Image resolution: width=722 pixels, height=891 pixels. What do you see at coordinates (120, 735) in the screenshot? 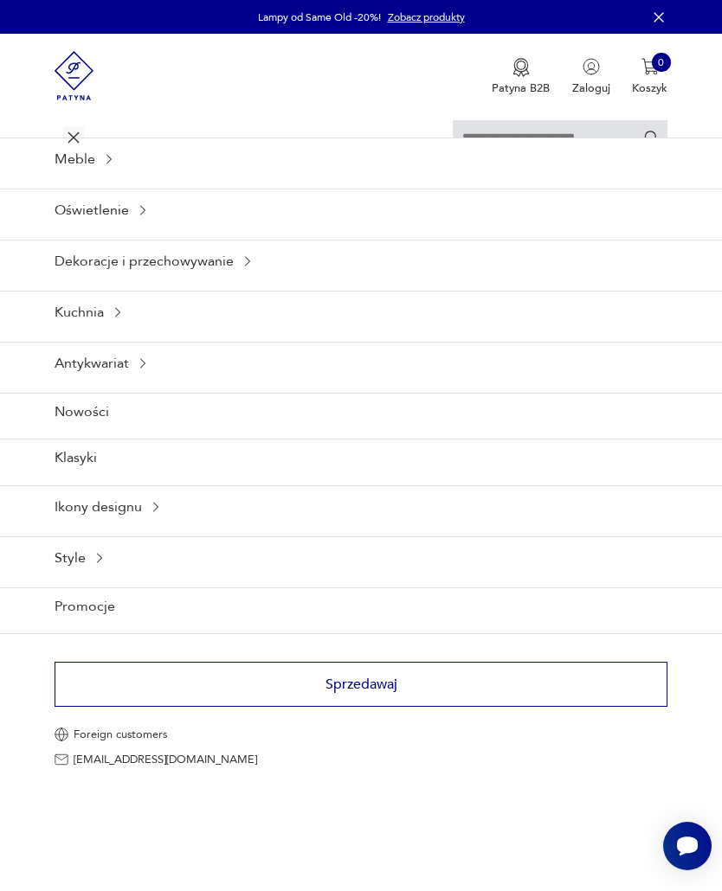
I see `p: Foreign customers` at bounding box center [120, 735].